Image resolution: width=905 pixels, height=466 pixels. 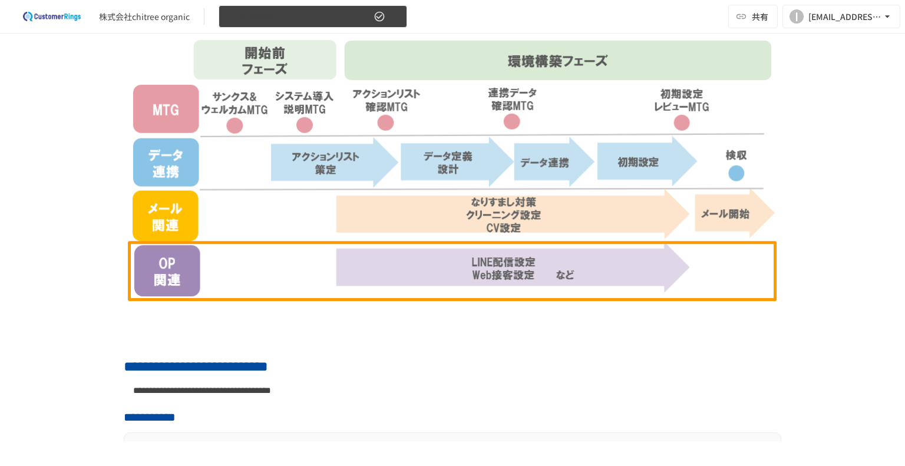 What do you see at coordinates (753, 16) in the screenshot?
I see `button: 共有` at bounding box center [753, 16].